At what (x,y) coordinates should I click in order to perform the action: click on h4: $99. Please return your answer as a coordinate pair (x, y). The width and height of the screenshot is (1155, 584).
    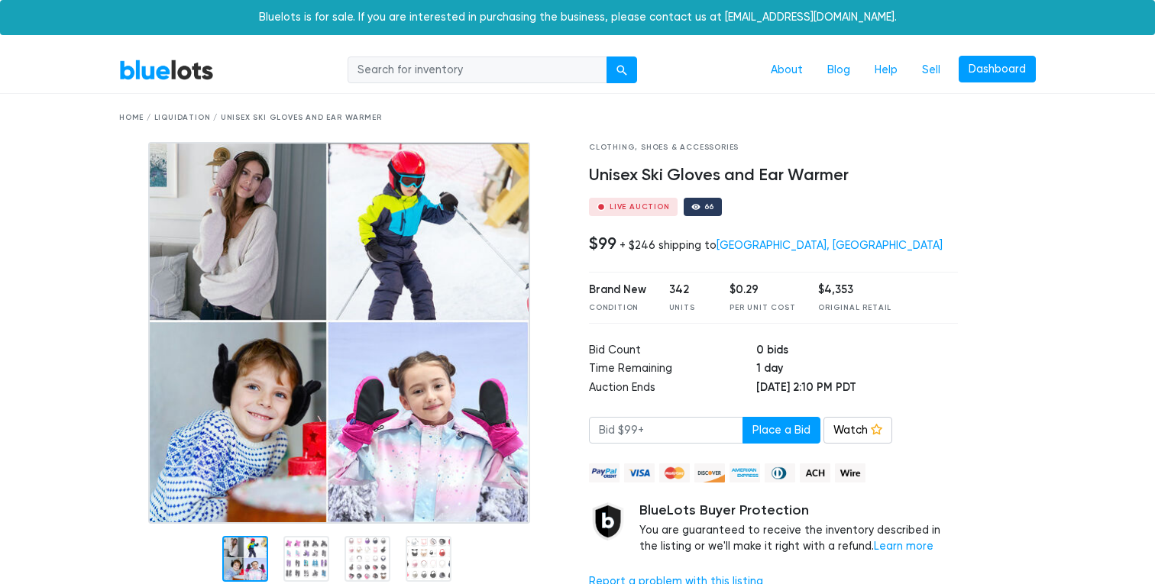
    Looking at the image, I should click on (603, 244).